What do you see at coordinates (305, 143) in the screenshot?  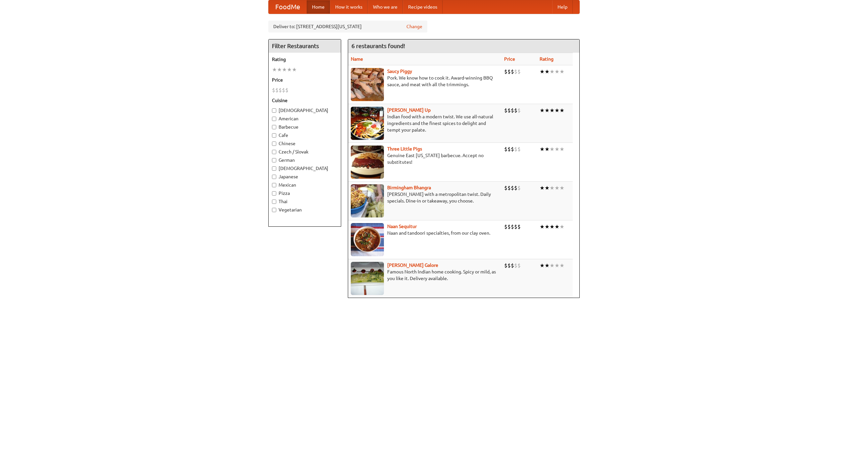 I see `label: Chinese` at bounding box center [305, 143].